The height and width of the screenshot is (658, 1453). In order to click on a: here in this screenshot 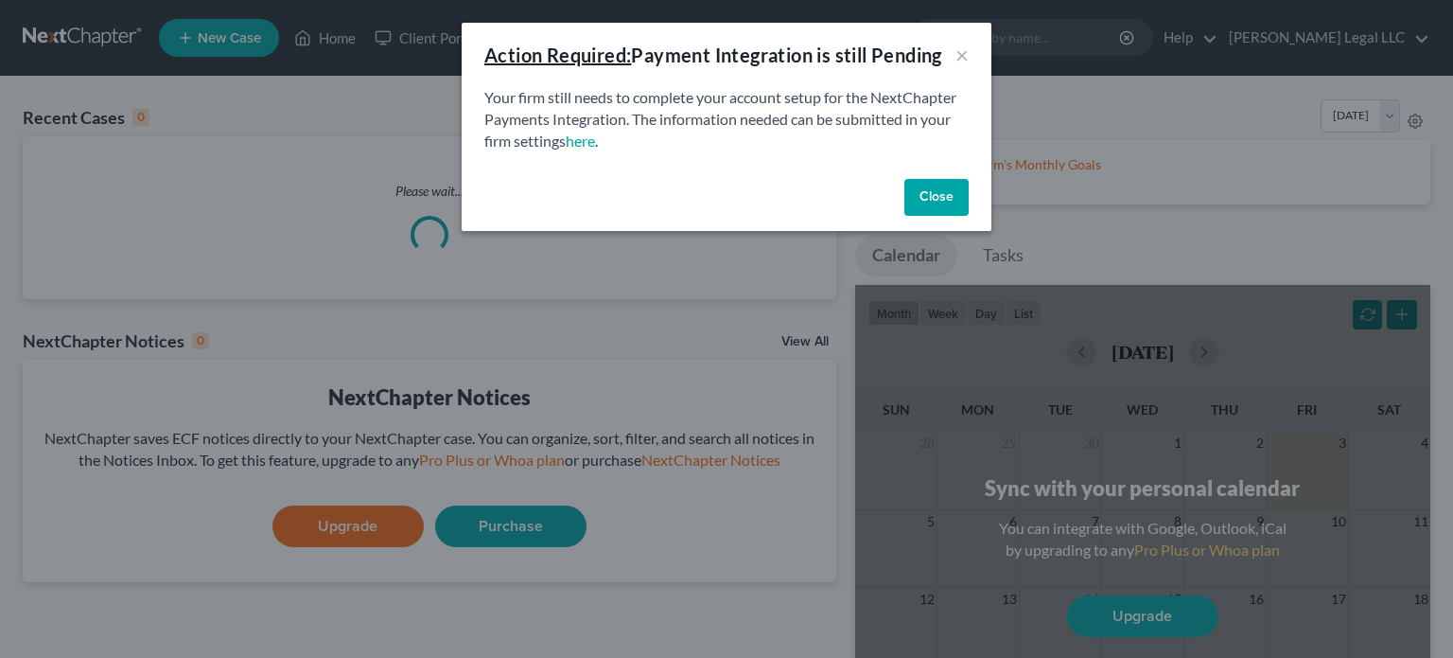, I will do `click(580, 140)`.